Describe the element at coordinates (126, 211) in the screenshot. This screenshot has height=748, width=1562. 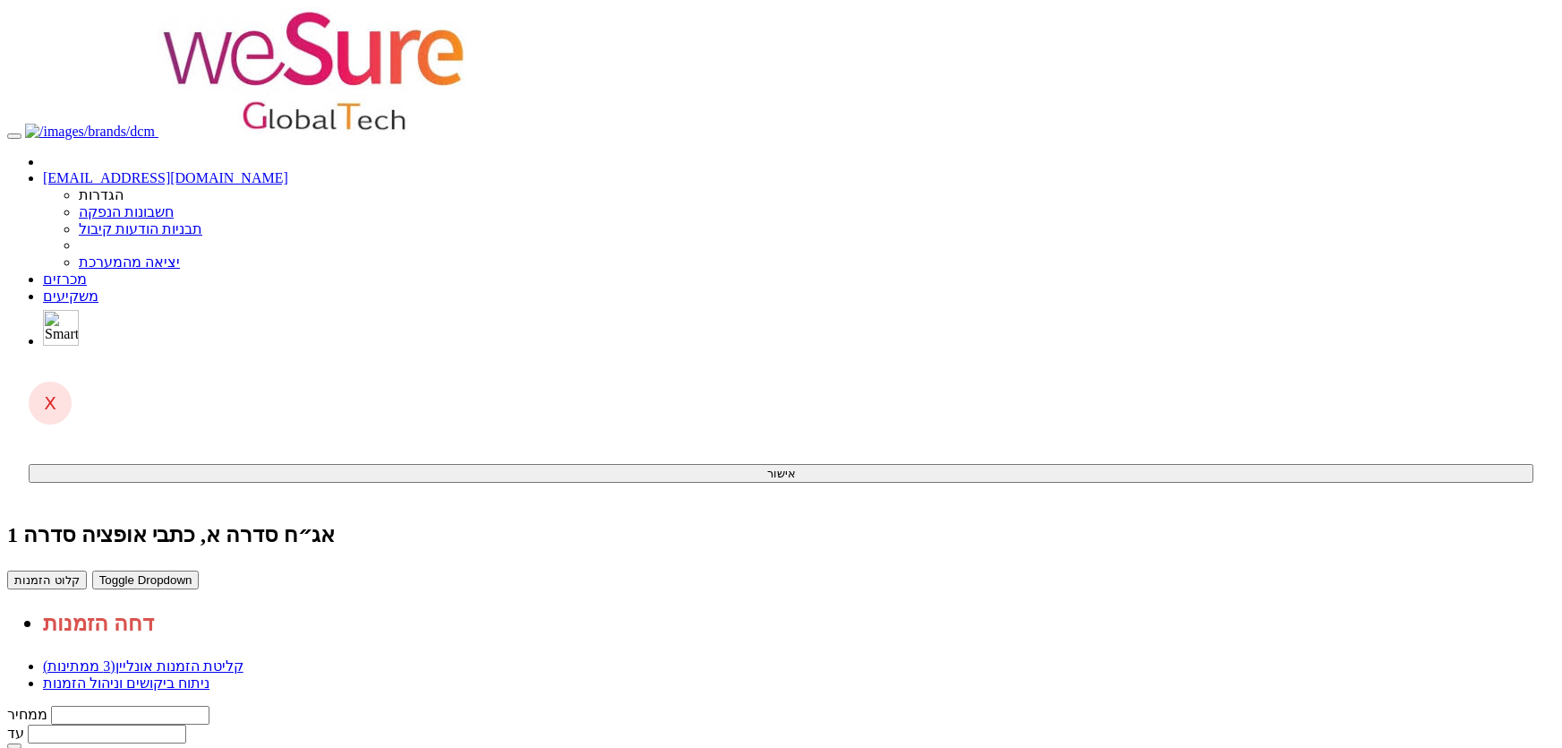
I see `a: חשבונות הנפקה` at that location.